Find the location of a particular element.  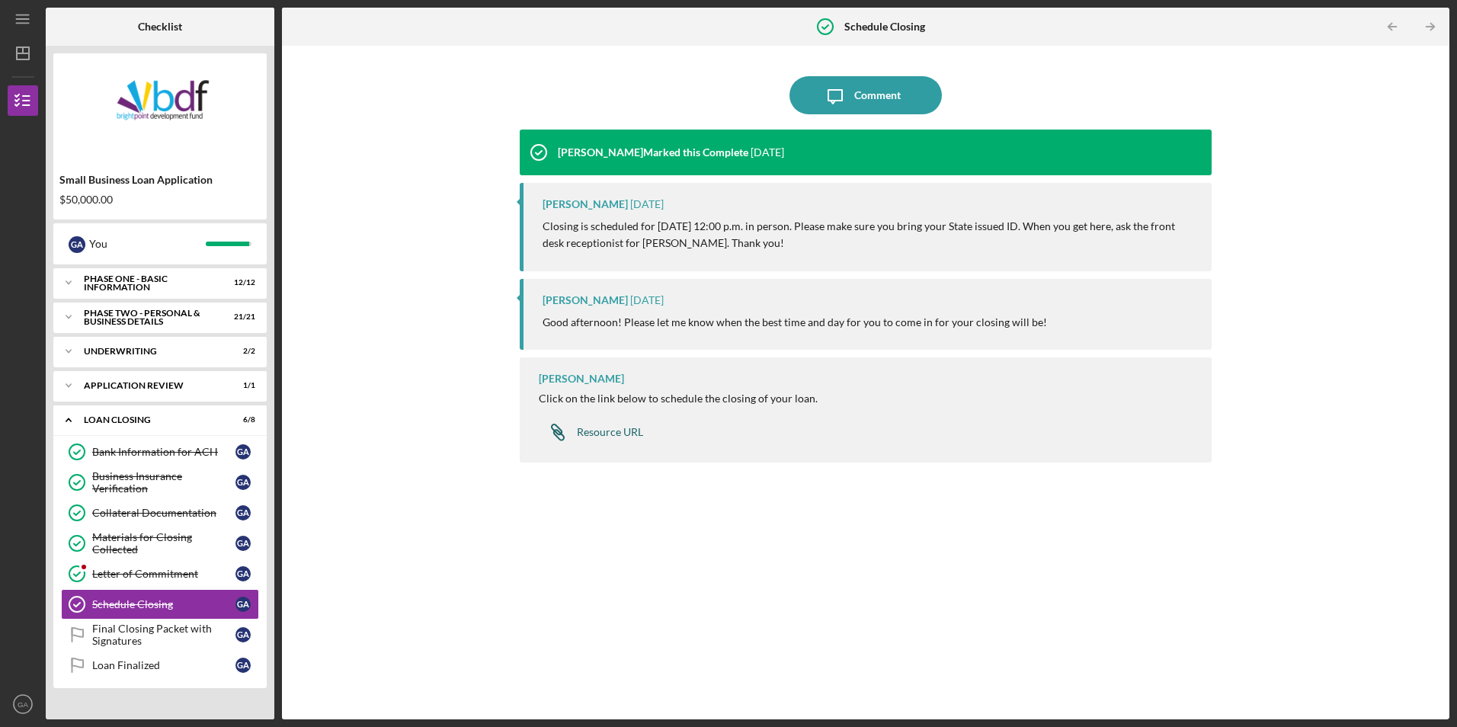

div: Bank Information for ACH is located at coordinates (164, 452).